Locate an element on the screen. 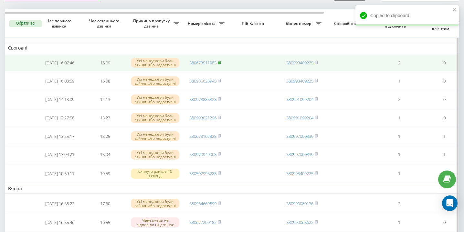 The height and width of the screenshot is (232, 464). span: Кількість спроб зв'язатись з клієнтом is located at coordinates (442, 23).